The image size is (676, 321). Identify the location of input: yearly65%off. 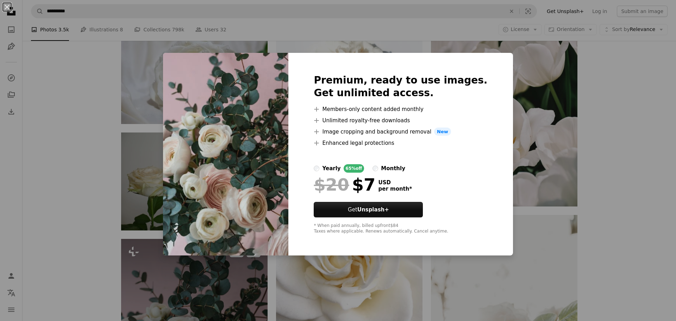
(316, 168).